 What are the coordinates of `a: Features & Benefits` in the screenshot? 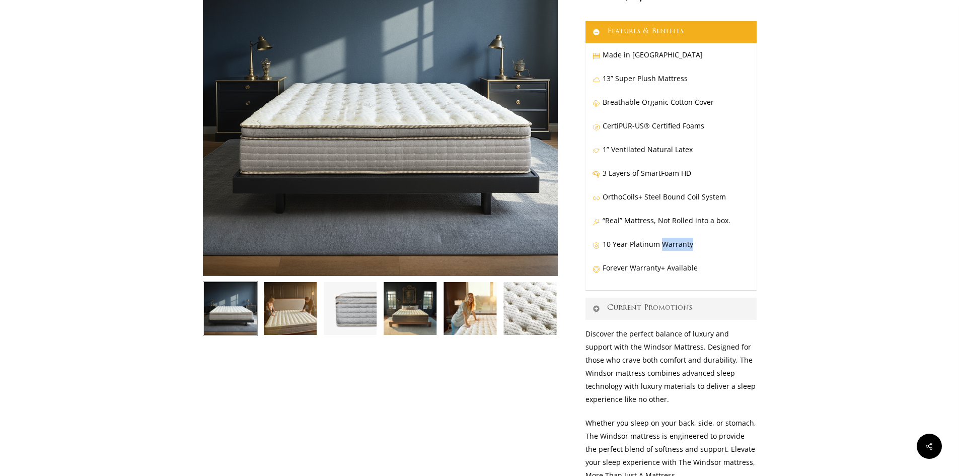 It's located at (671, 32).